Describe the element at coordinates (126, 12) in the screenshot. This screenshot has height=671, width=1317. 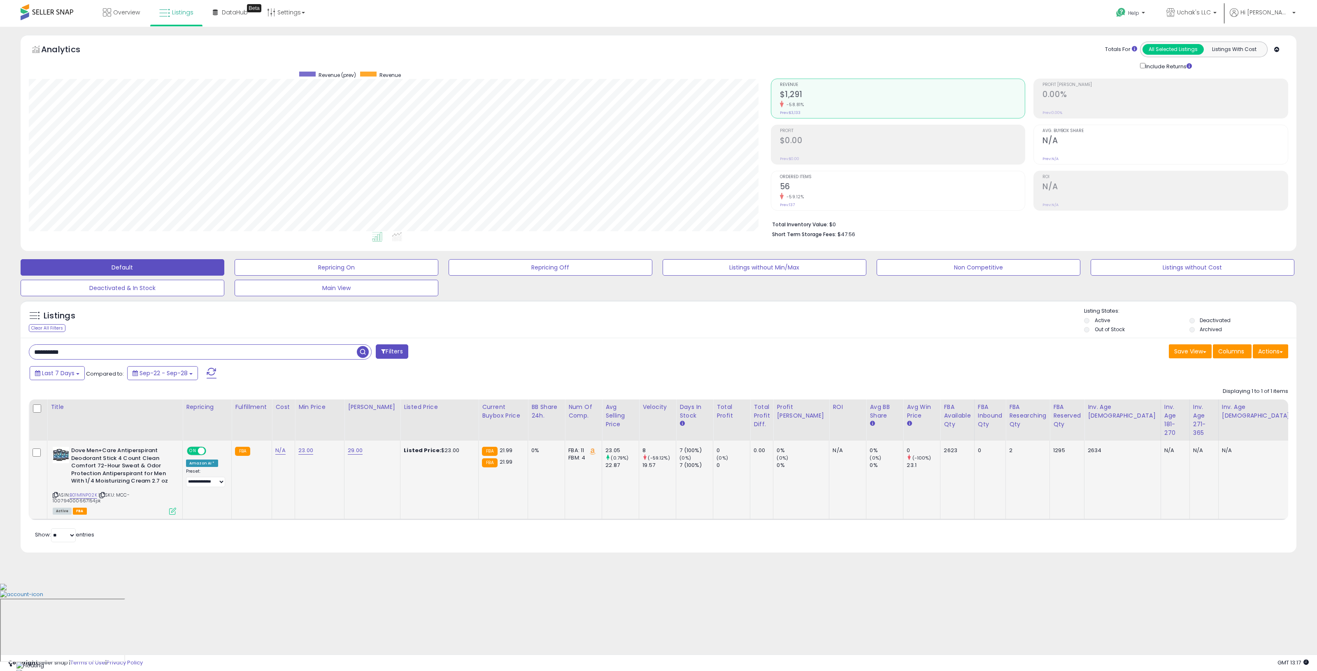
I see `span: Overview` at that location.